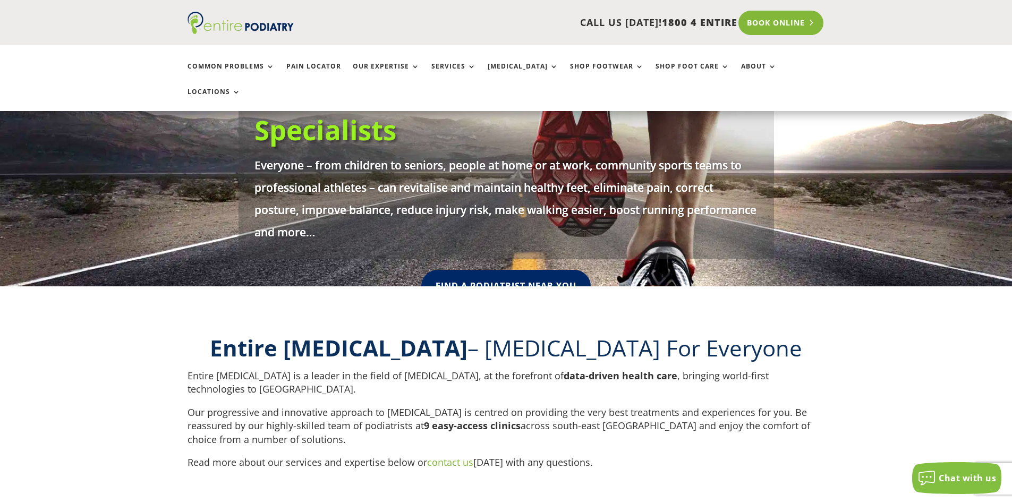 The width and height of the screenshot is (1012, 502). Describe the element at coordinates (968, 478) in the screenshot. I see `span: Chat with us` at that location.